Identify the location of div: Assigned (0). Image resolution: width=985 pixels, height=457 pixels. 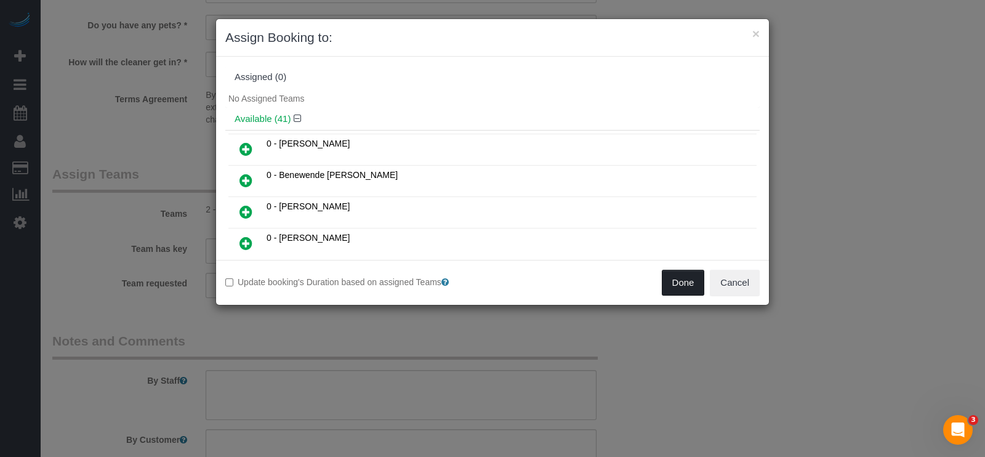
(492, 77).